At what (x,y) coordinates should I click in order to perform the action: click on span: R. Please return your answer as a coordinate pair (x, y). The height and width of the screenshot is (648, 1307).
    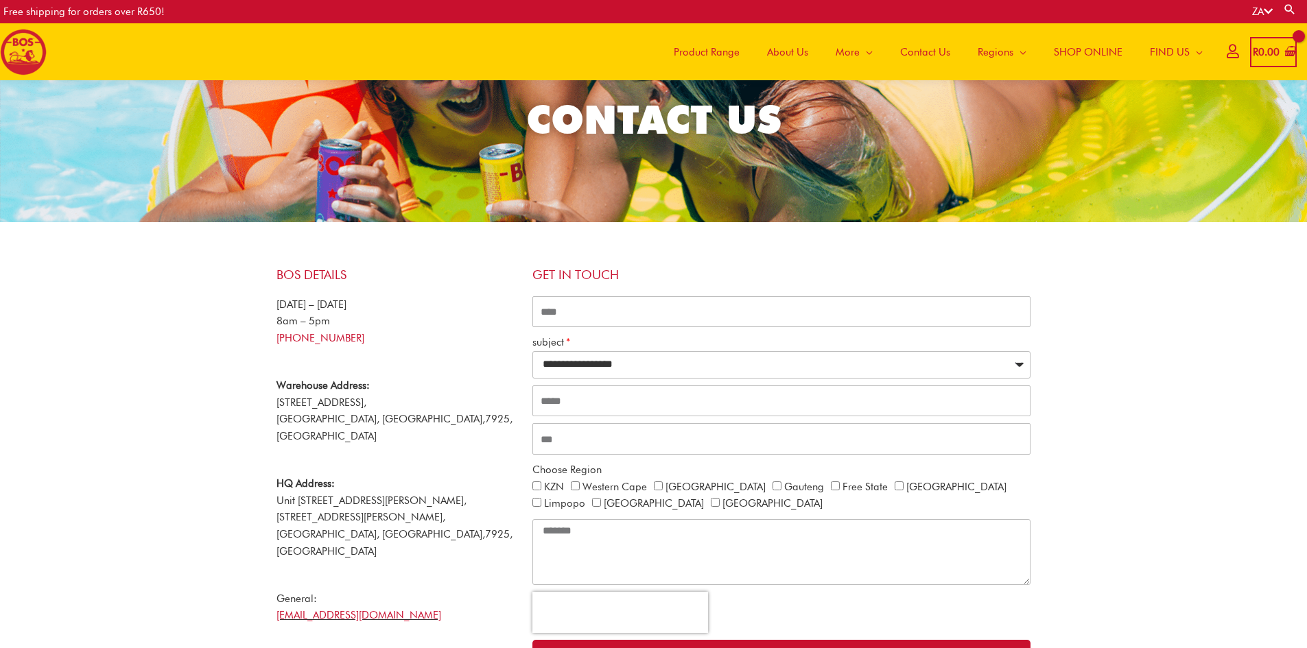
    Looking at the image, I should click on (1256, 52).